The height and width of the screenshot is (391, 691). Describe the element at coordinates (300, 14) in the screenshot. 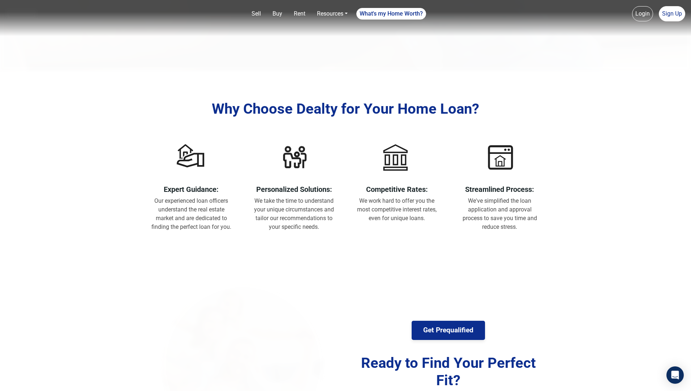

I see `a: Rent` at that location.